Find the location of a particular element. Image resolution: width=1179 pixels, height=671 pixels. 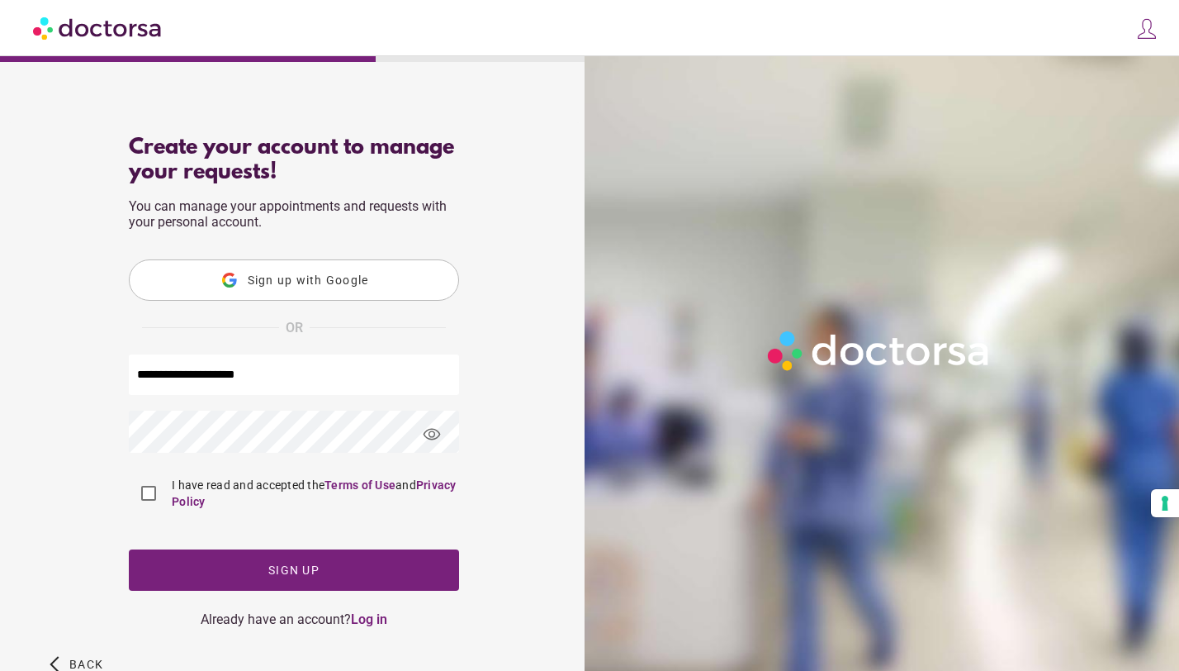

img: Doctorsa.com is located at coordinates (98, 27).